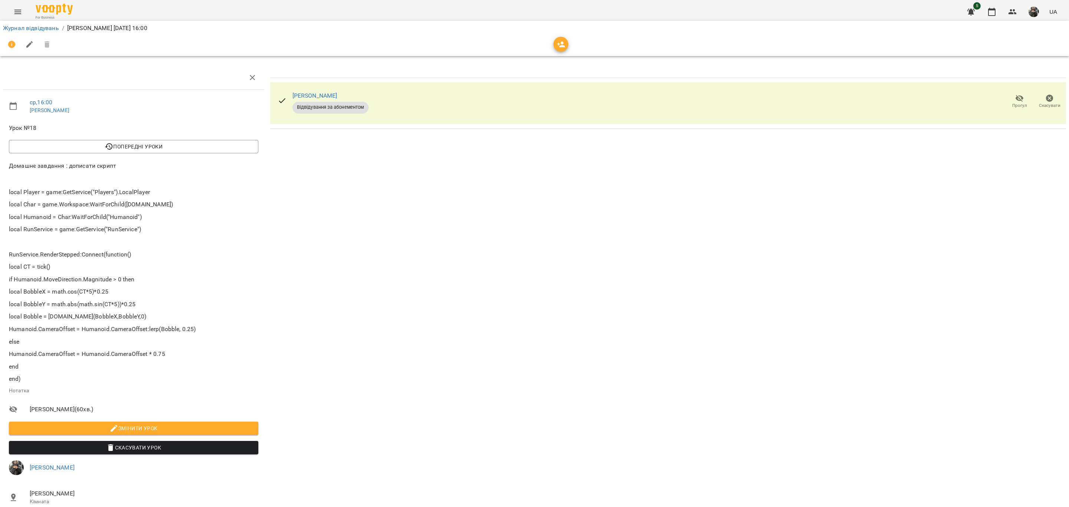 Image resolution: width=1069 pixels, height=507 pixels. Describe the element at coordinates (41, 102) in the screenshot. I see `a: ср , 16:00` at that location.